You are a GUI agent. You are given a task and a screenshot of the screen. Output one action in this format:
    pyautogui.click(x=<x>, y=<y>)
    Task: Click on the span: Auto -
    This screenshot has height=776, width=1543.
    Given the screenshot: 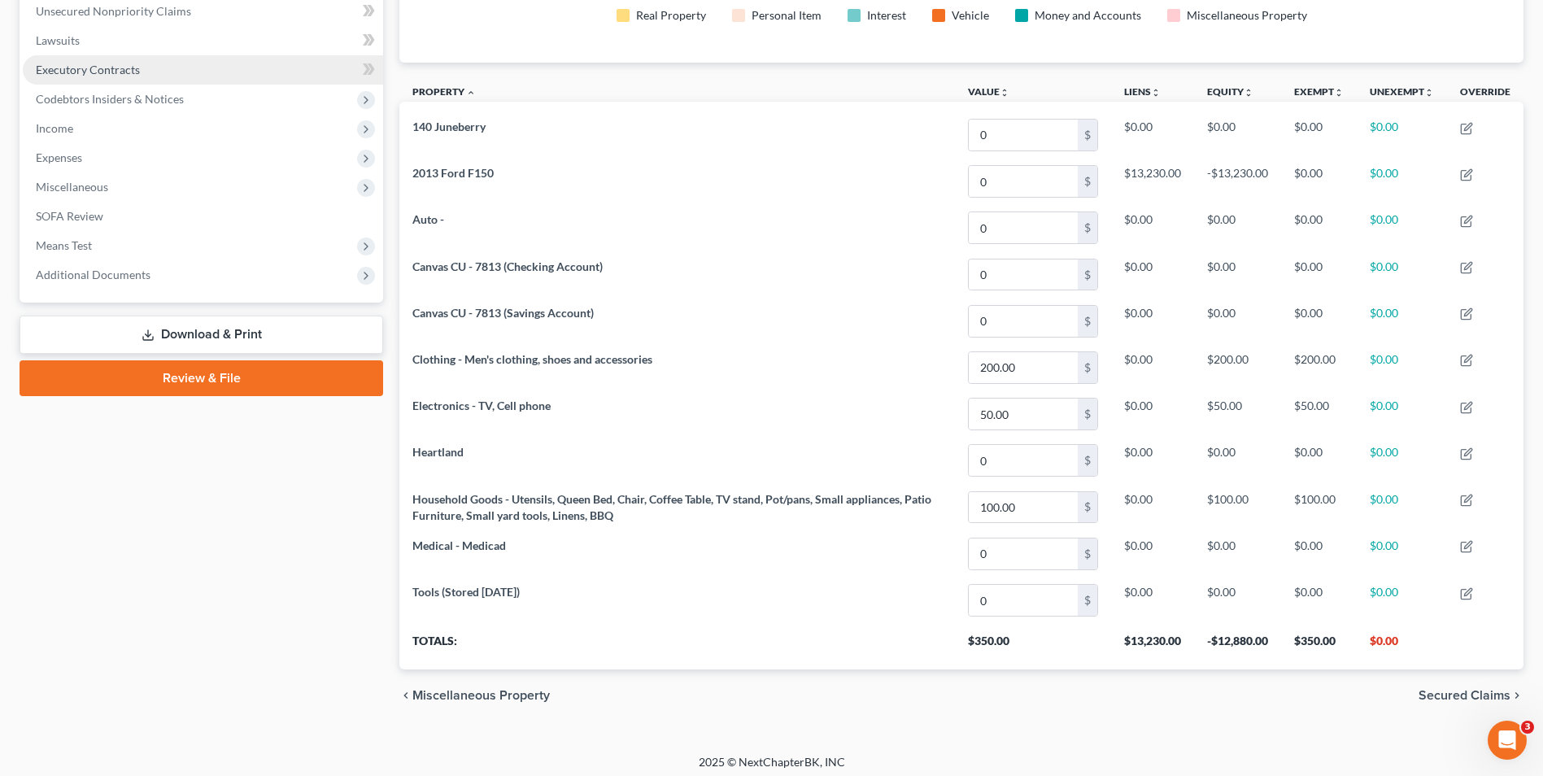 What is the action you would take?
    pyautogui.click(x=428, y=219)
    